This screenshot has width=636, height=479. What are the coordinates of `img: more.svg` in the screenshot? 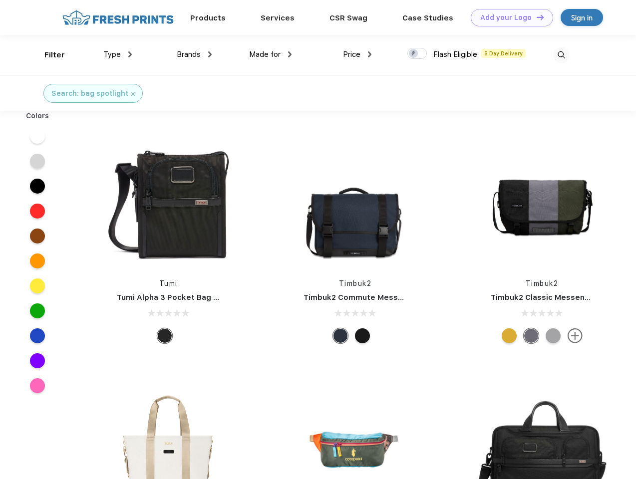 It's located at (575, 336).